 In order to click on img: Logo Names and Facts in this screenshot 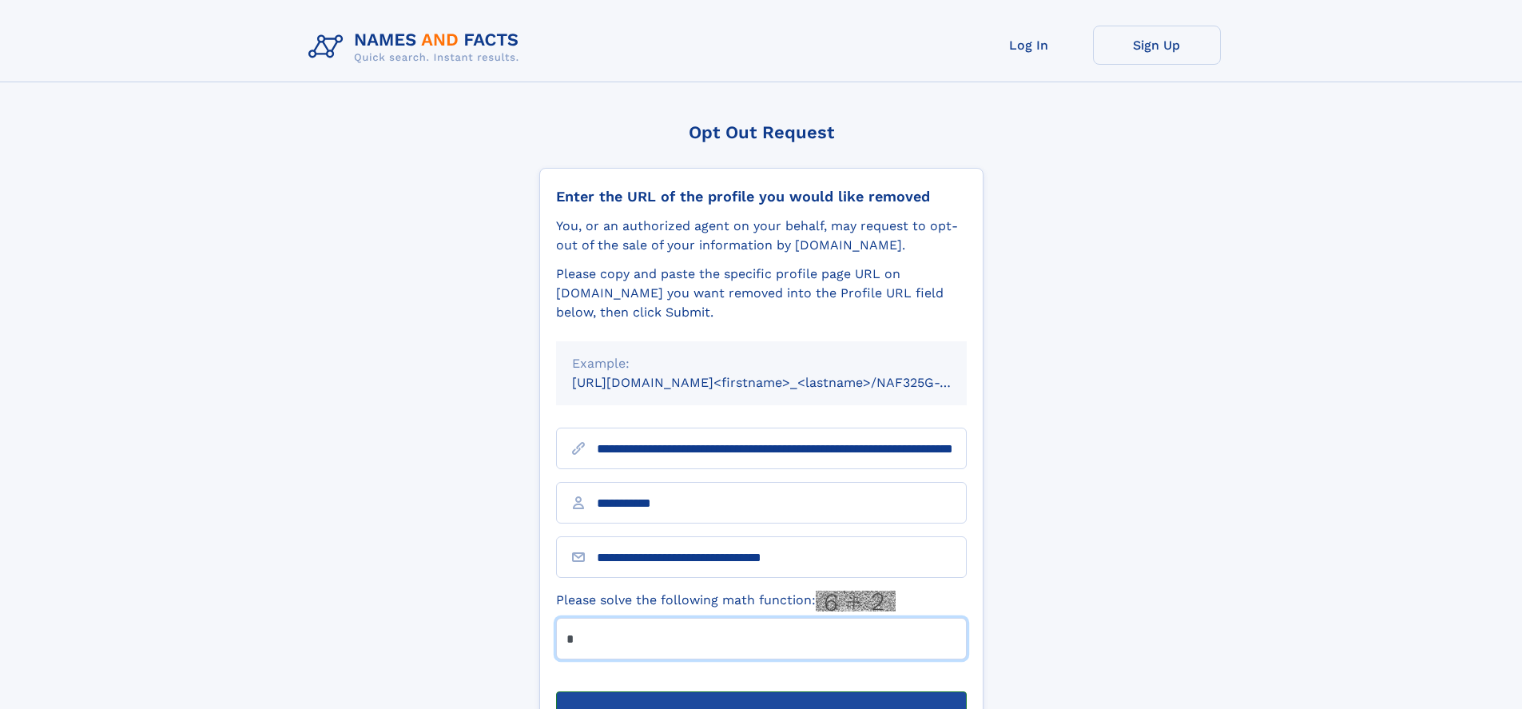, I will do `click(417, 47)`.